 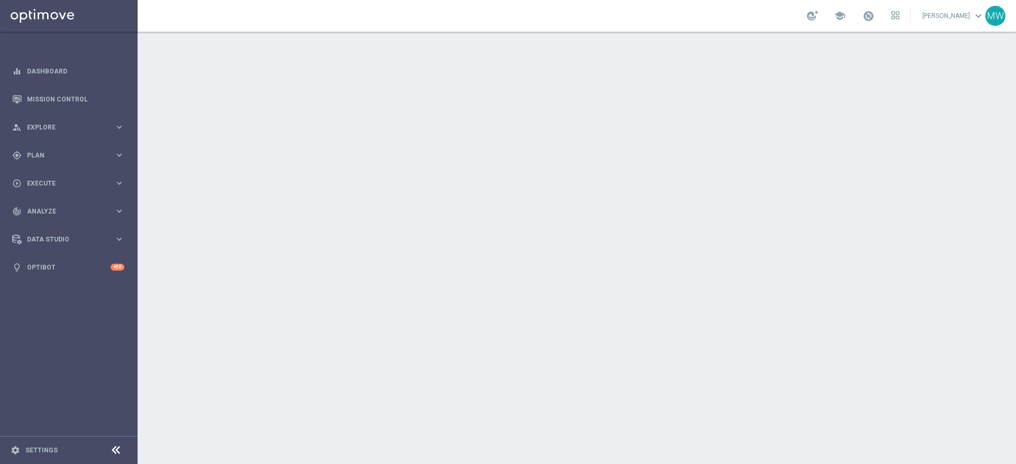 I want to click on div: Dashboard, so click(x=68, y=71).